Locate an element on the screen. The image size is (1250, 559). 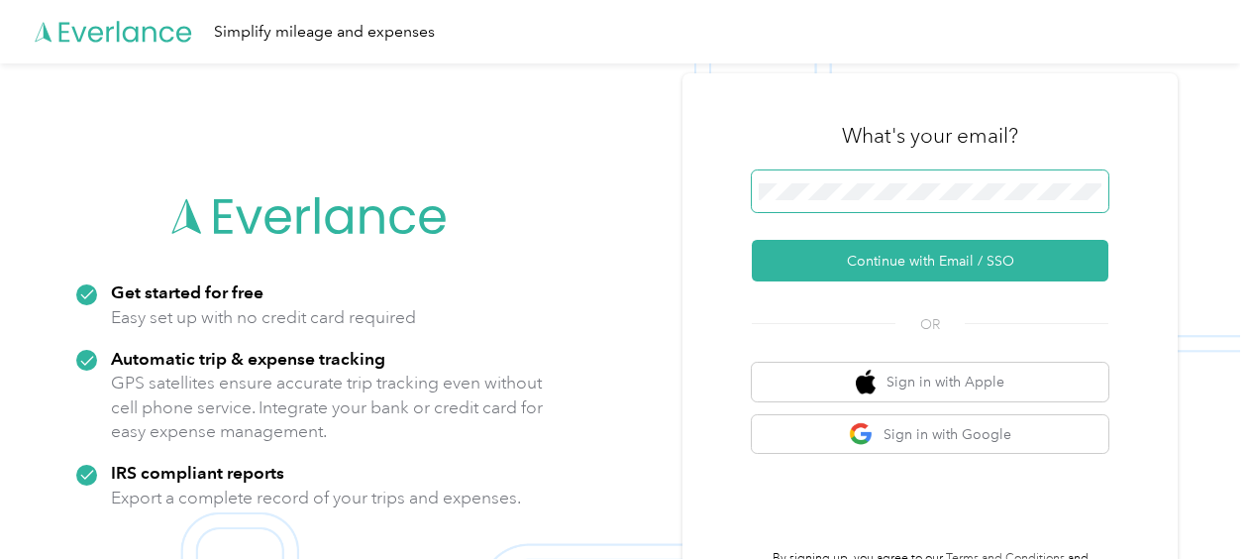
img: google logo is located at coordinates (861, 434).